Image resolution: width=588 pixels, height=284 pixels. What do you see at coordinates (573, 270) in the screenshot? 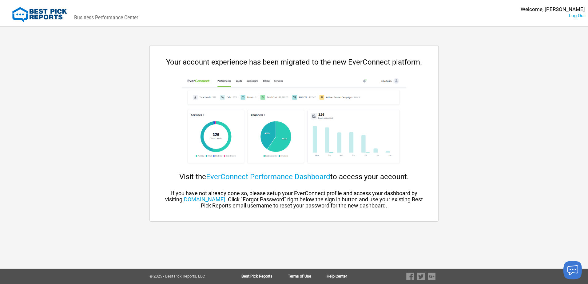
I see `button: Launch chat` at bounding box center [573, 270].